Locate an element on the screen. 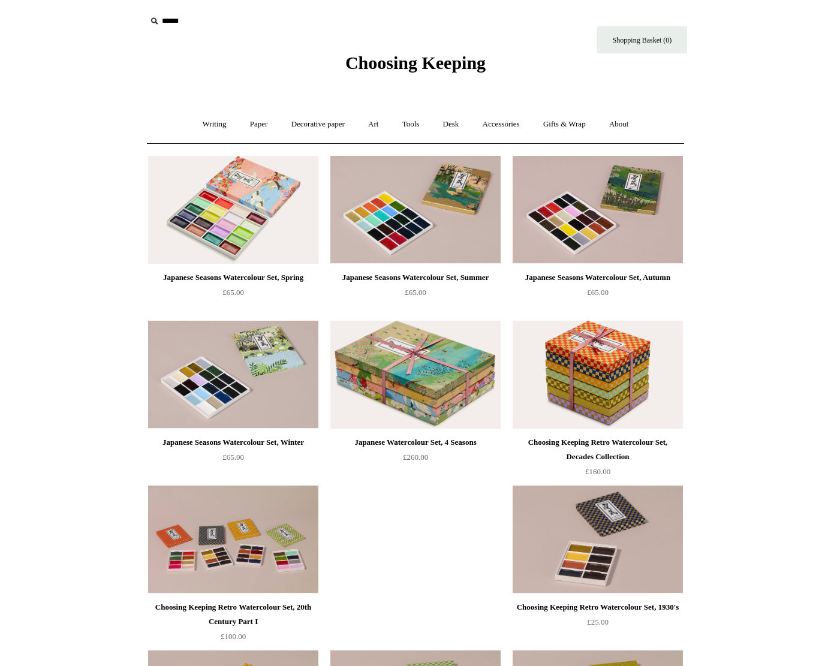 This screenshot has width=831, height=666. a: Japanese Seasons Watercolour Set, Summer Japanese Seasons Watercolour Set, Summer is located at coordinates (415, 210).